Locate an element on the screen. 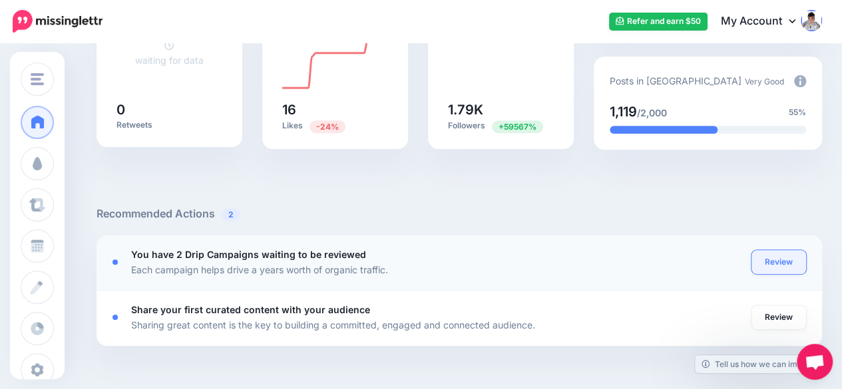  span: Very Good is located at coordinates (764, 81).